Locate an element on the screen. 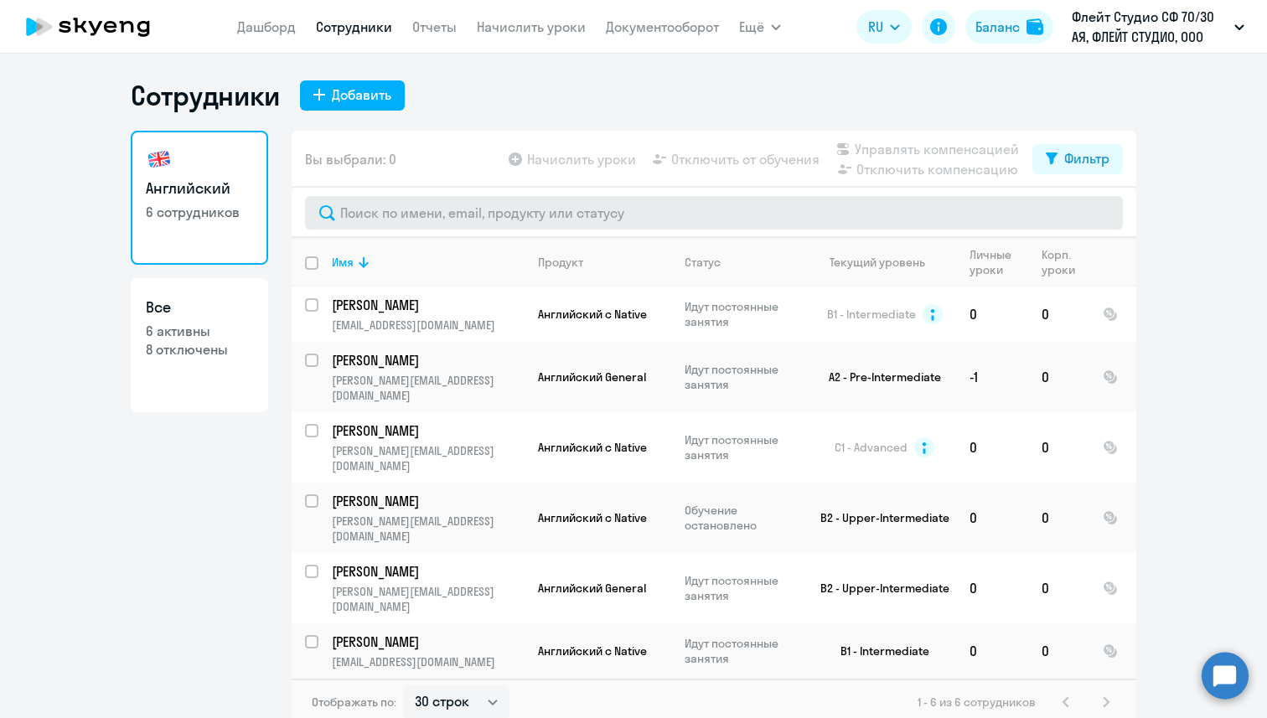  a: Начислить уроки is located at coordinates (531, 27).